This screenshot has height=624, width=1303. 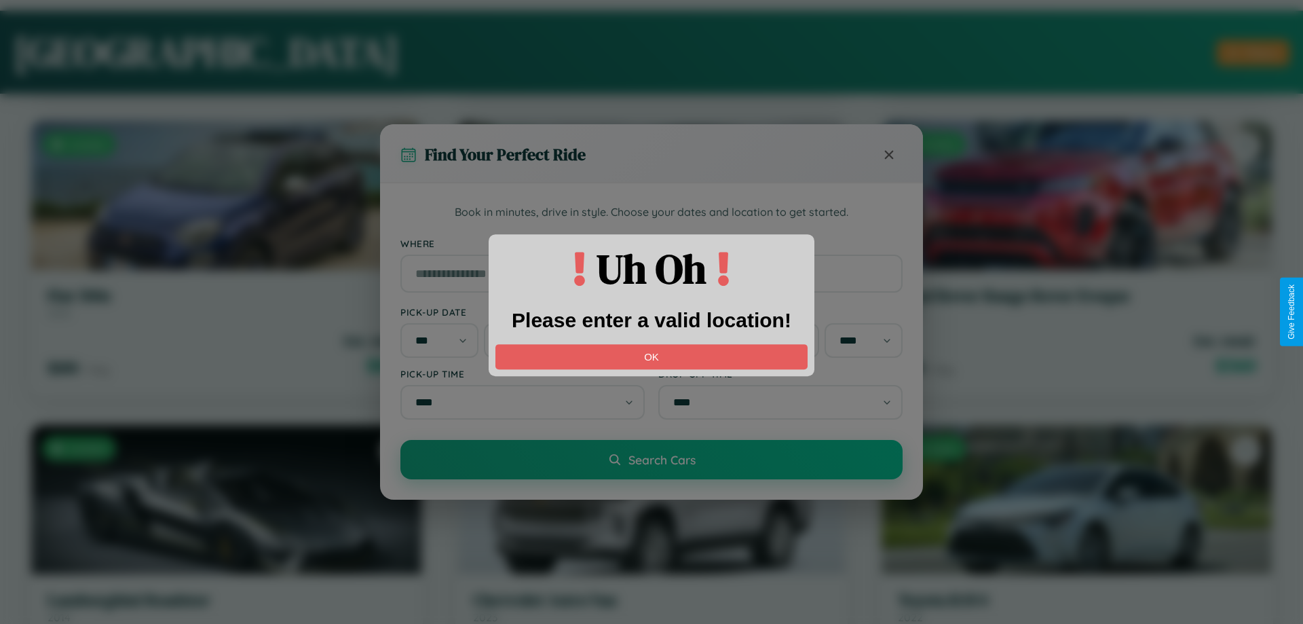 What do you see at coordinates (652, 243) in the screenshot?
I see `label: Where` at bounding box center [652, 243].